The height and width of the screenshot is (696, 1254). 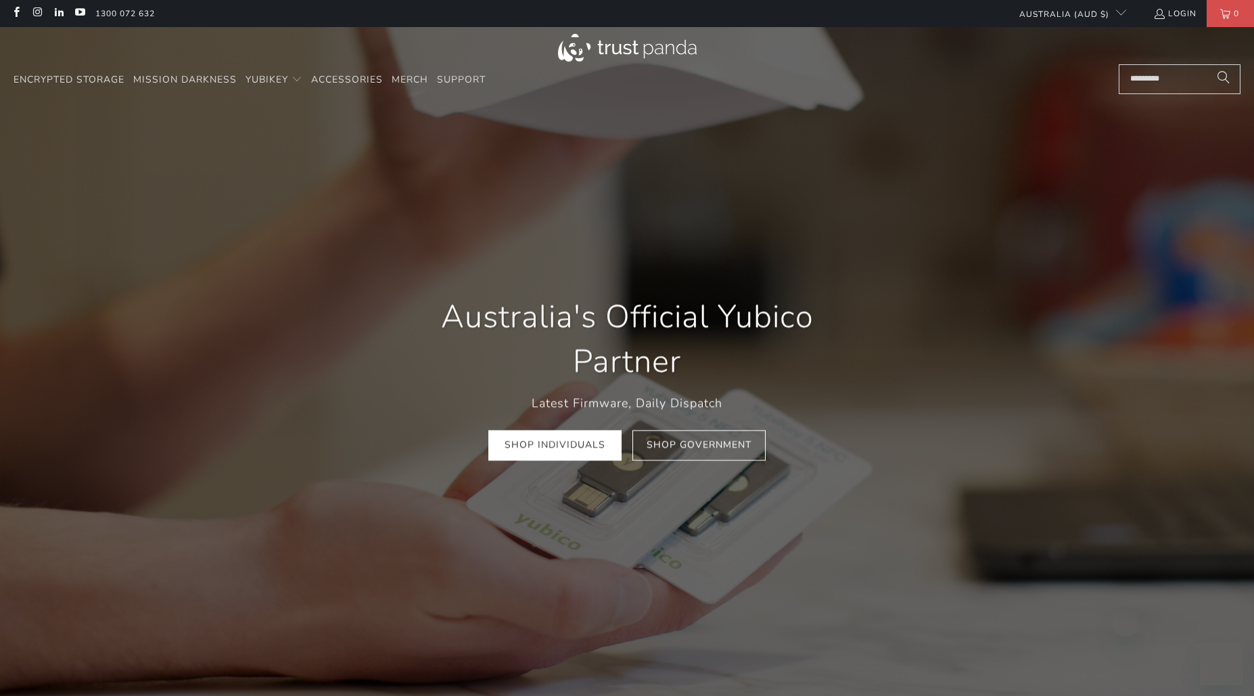 I want to click on span: Mission Darkness, so click(x=185, y=79).